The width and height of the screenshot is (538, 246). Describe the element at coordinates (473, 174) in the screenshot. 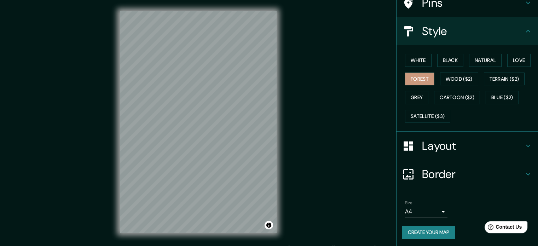

I see `h4: Border` at that location.